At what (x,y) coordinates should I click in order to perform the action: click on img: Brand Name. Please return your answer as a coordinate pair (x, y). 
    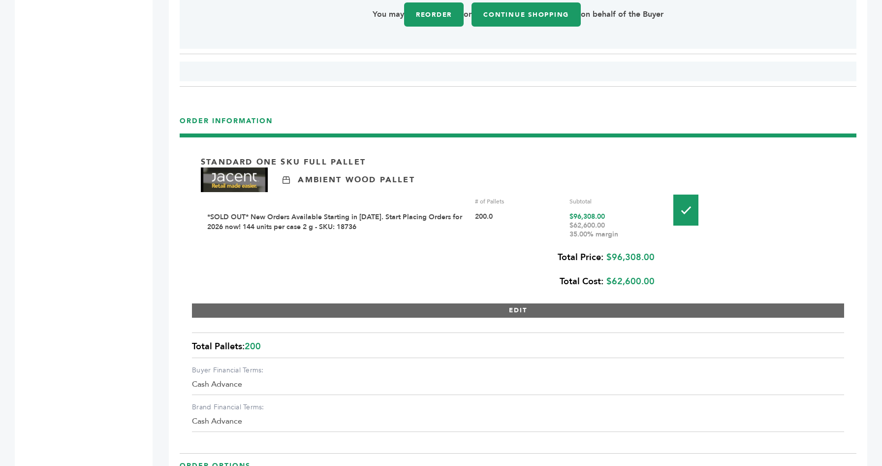
    Looking at the image, I should click on (234, 180).